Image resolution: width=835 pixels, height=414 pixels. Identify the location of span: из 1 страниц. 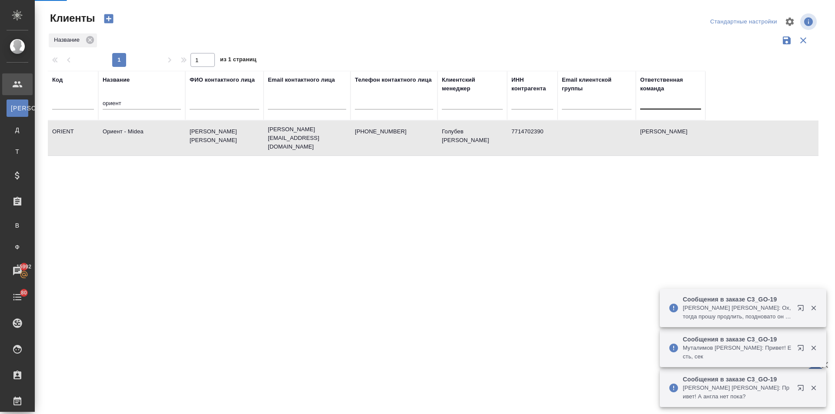
(238, 60).